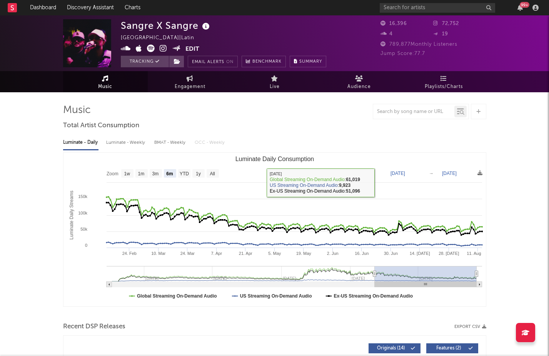  What do you see at coordinates (275, 82) in the screenshot?
I see `a: Live` at bounding box center [275, 82].